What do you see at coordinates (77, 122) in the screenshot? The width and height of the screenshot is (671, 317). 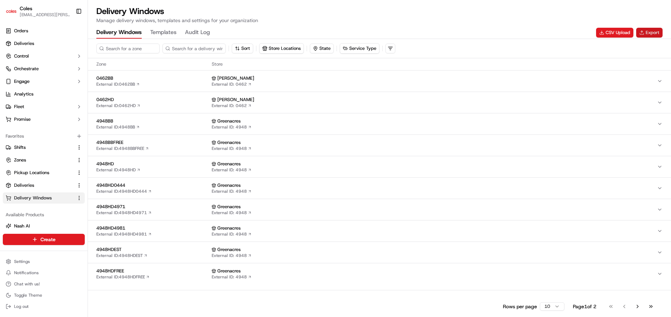 I see `span: Pylon` at bounding box center [77, 122].